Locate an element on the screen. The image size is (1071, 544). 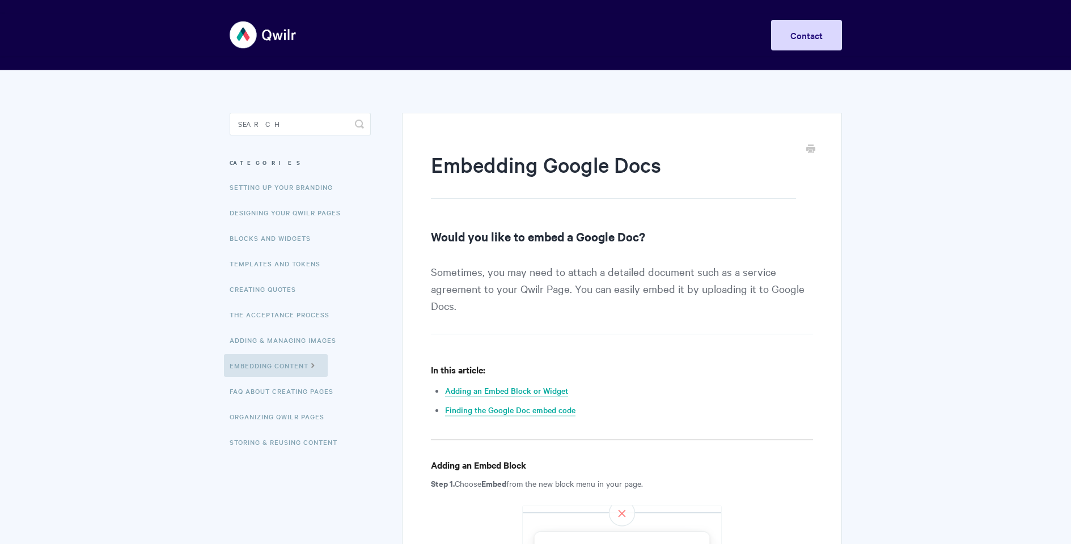
a: Adding & Managing Images is located at coordinates (287, 340).